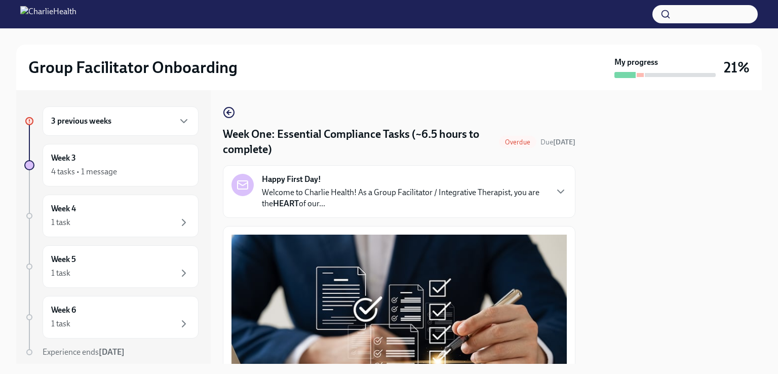 The height and width of the screenshot is (374, 778). I want to click on strong: My progress, so click(636, 62).